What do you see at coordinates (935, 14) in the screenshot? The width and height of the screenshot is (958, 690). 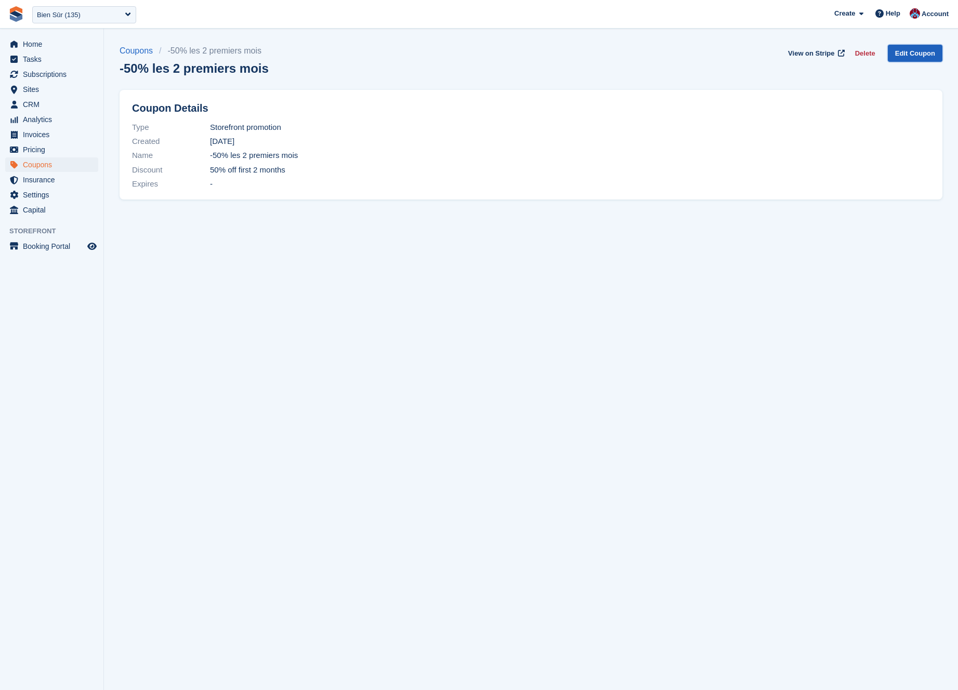 I see `span: Account` at bounding box center [935, 14].